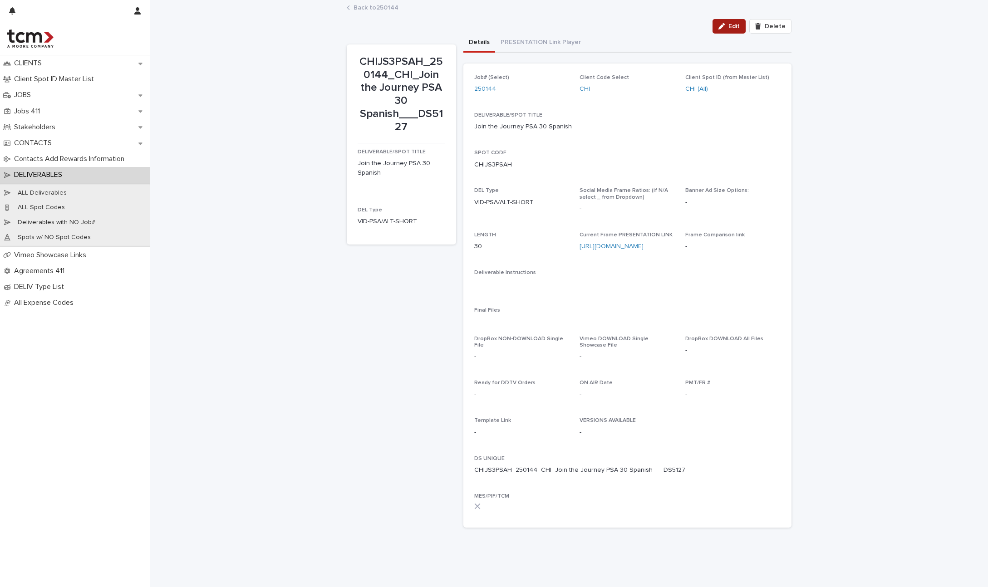  What do you see at coordinates (521, 246) in the screenshot?
I see `p: 30` at bounding box center [521, 246].